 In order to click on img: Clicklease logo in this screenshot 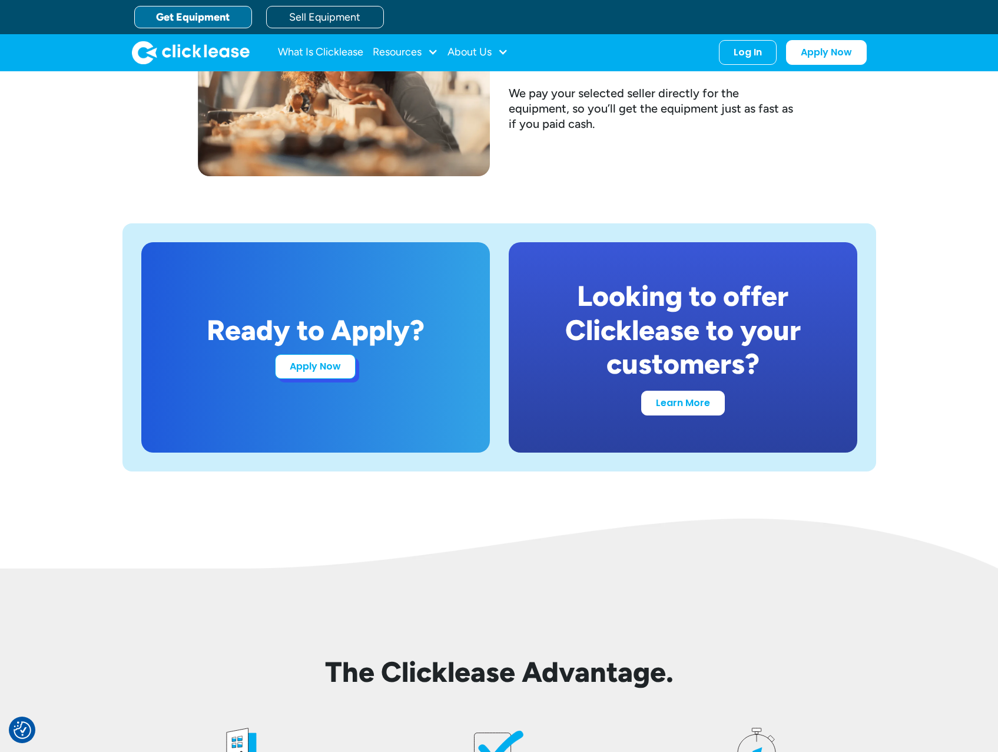, I will do `click(191, 52)`.